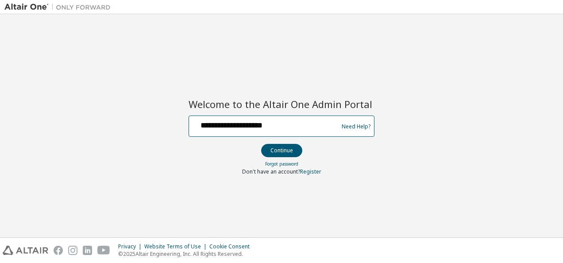 The image size is (563, 263). I want to click on div: Privacy, so click(131, 247).